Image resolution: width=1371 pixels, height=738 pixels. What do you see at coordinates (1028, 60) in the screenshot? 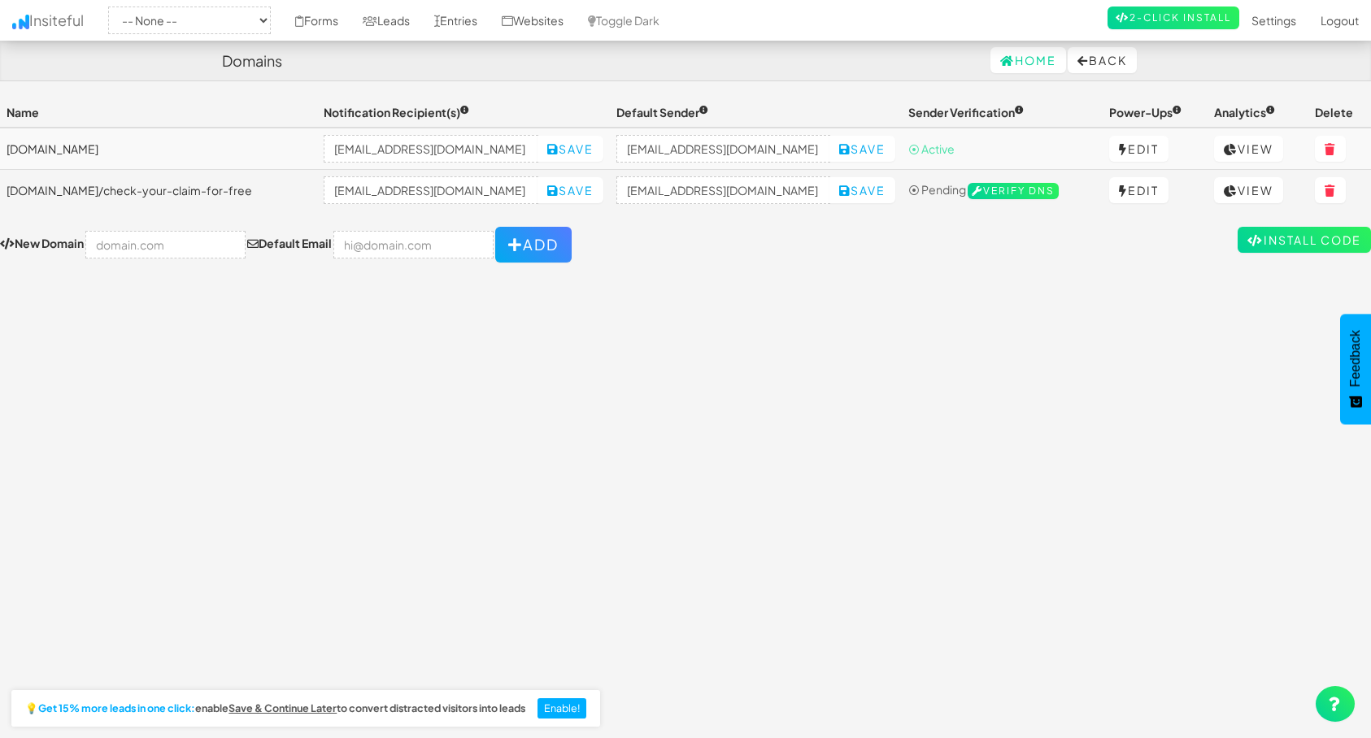
I see `a: Home` at bounding box center [1028, 60].